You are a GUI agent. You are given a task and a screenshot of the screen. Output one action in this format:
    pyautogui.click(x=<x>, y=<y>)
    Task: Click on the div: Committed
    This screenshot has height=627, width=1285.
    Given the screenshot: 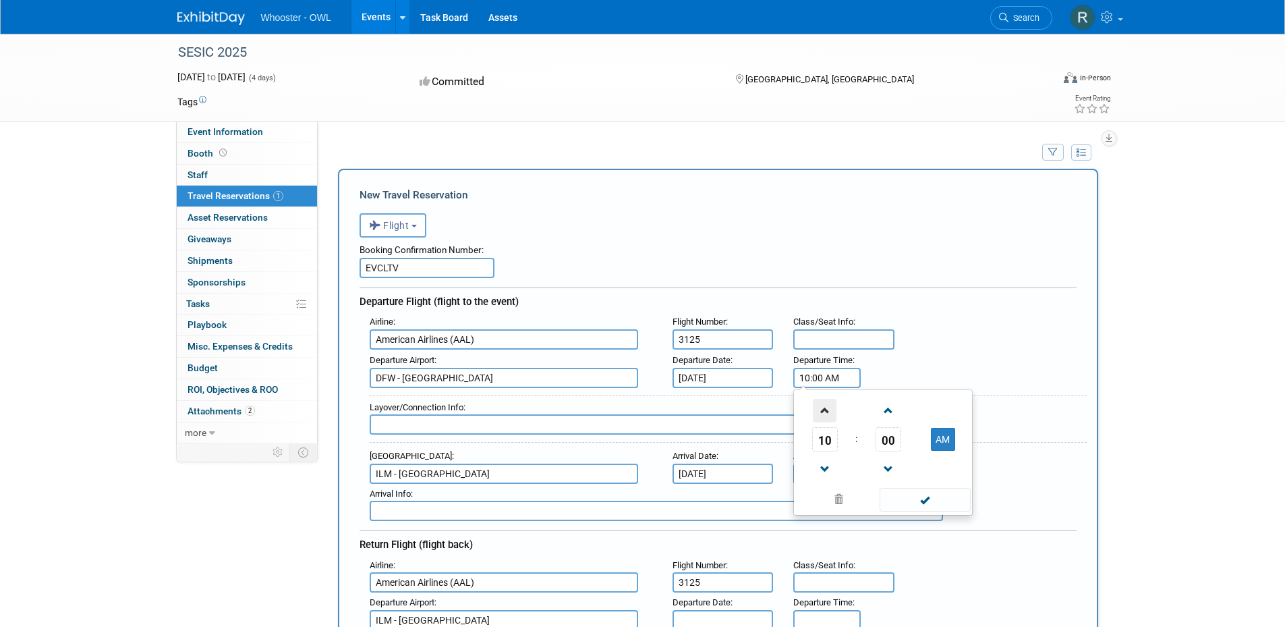 What is the action you would take?
    pyautogui.click(x=565, y=82)
    